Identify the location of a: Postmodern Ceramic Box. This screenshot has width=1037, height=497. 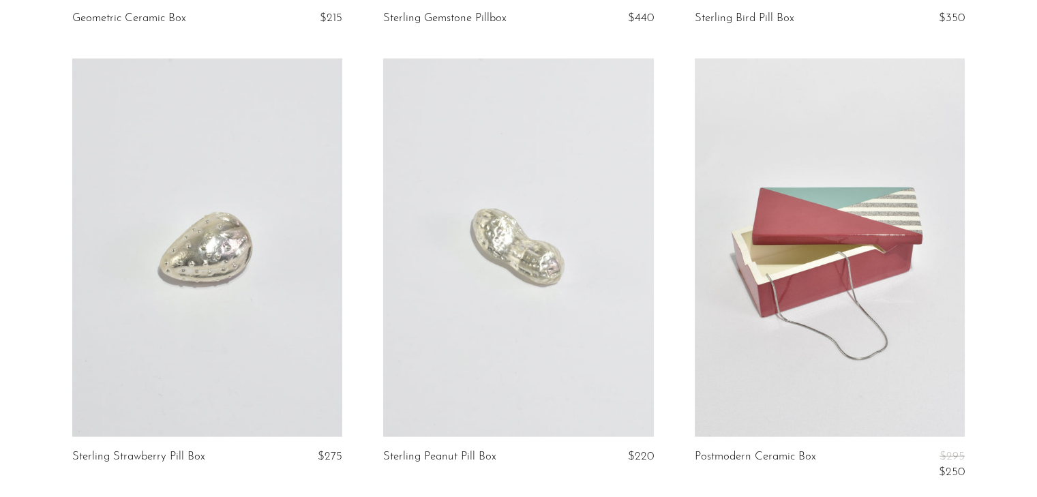
(756, 464).